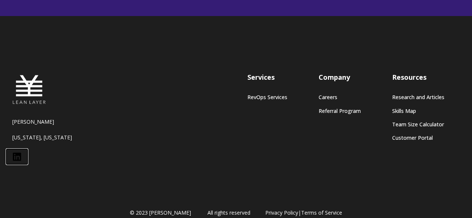  What do you see at coordinates (339, 77) in the screenshot?
I see `h3: Company` at bounding box center [339, 77].